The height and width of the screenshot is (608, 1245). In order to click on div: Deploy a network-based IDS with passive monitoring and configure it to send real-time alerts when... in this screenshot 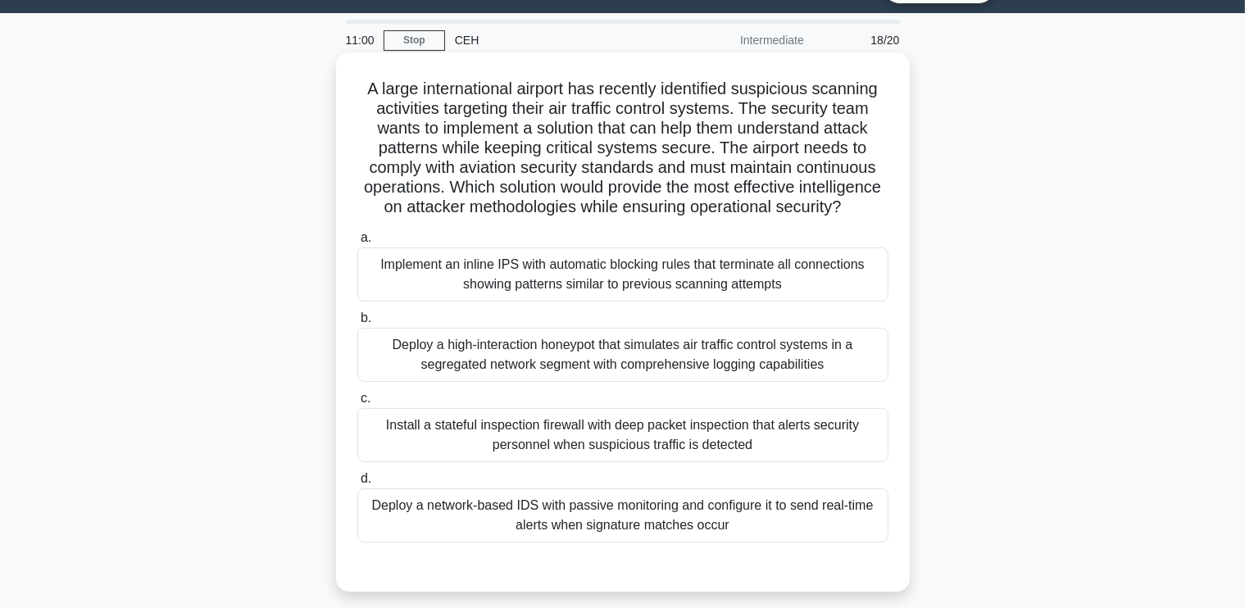, I will do `click(623, 516)`.